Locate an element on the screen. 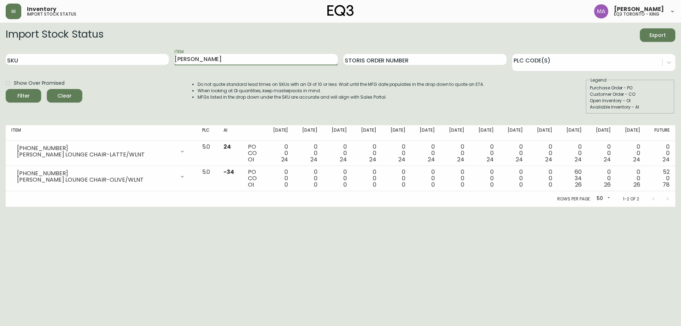 The width and height of the screenshot is (681, 326). th: Item is located at coordinates (101, 133).